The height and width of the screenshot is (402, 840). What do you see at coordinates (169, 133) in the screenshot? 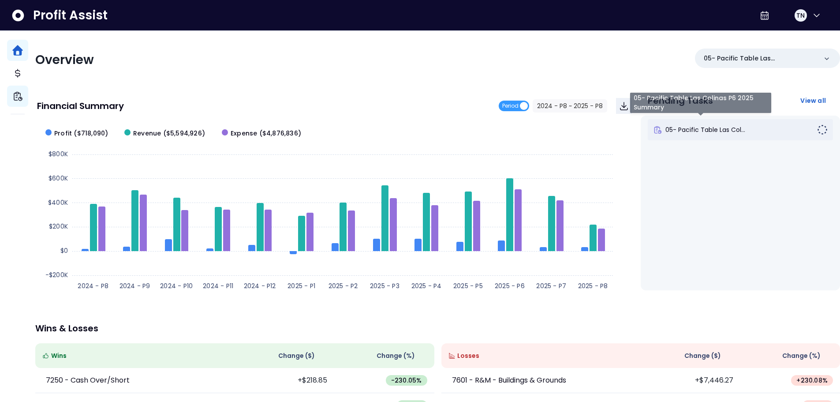
I see `span: Revenue ($5,594,926)` at bounding box center [169, 133].